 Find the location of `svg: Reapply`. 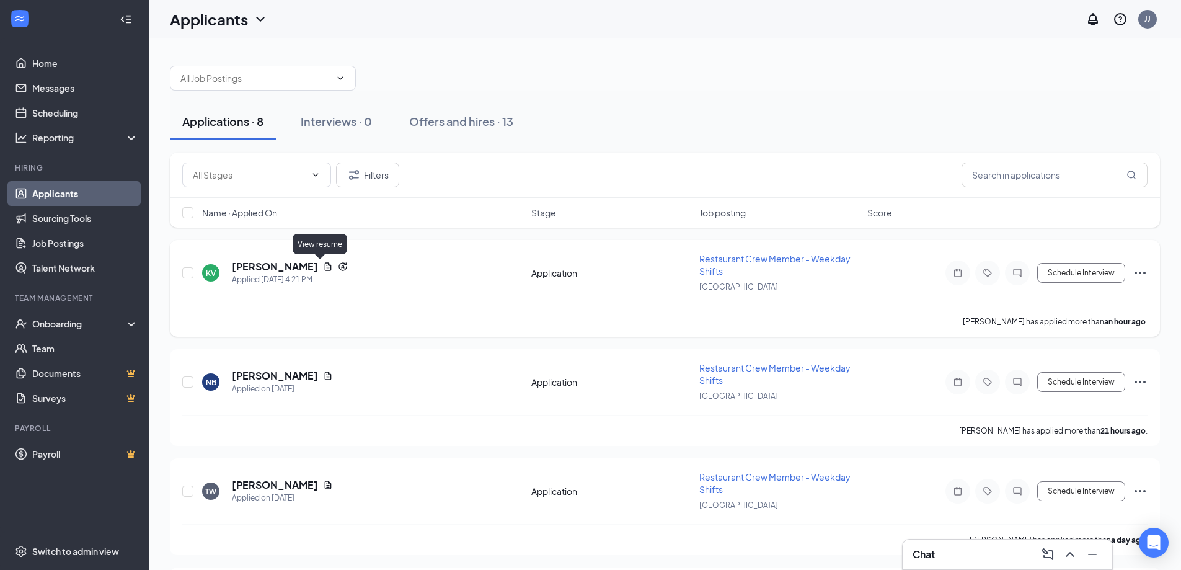

svg: Reapply is located at coordinates (343, 266).